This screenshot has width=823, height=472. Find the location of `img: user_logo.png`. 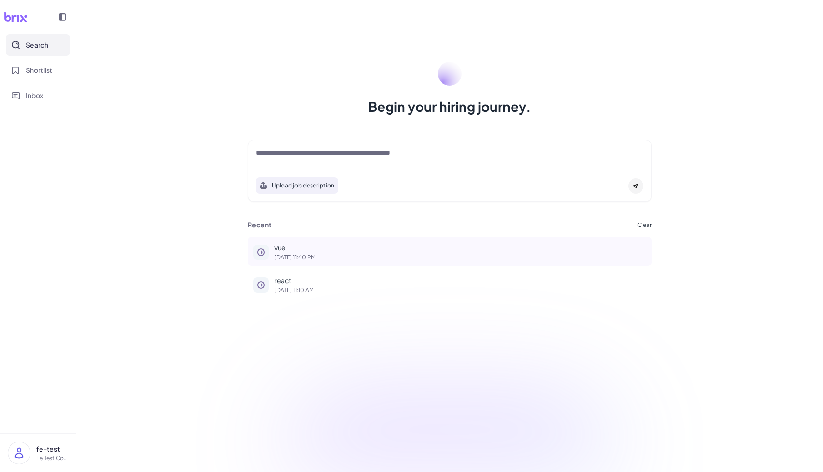

img: user_logo.png is located at coordinates (19, 453).